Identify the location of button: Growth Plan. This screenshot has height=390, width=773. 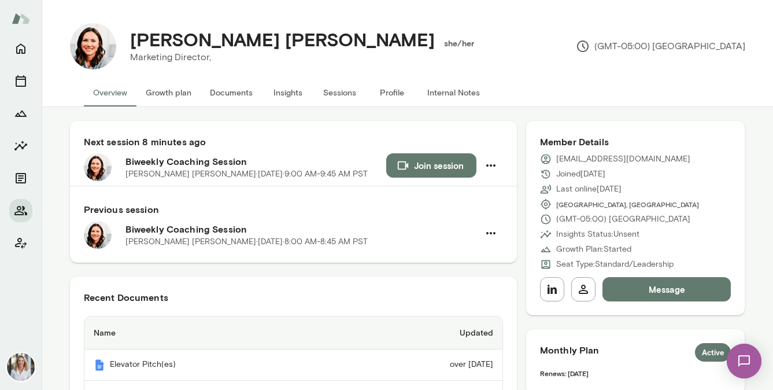
(21, 113).